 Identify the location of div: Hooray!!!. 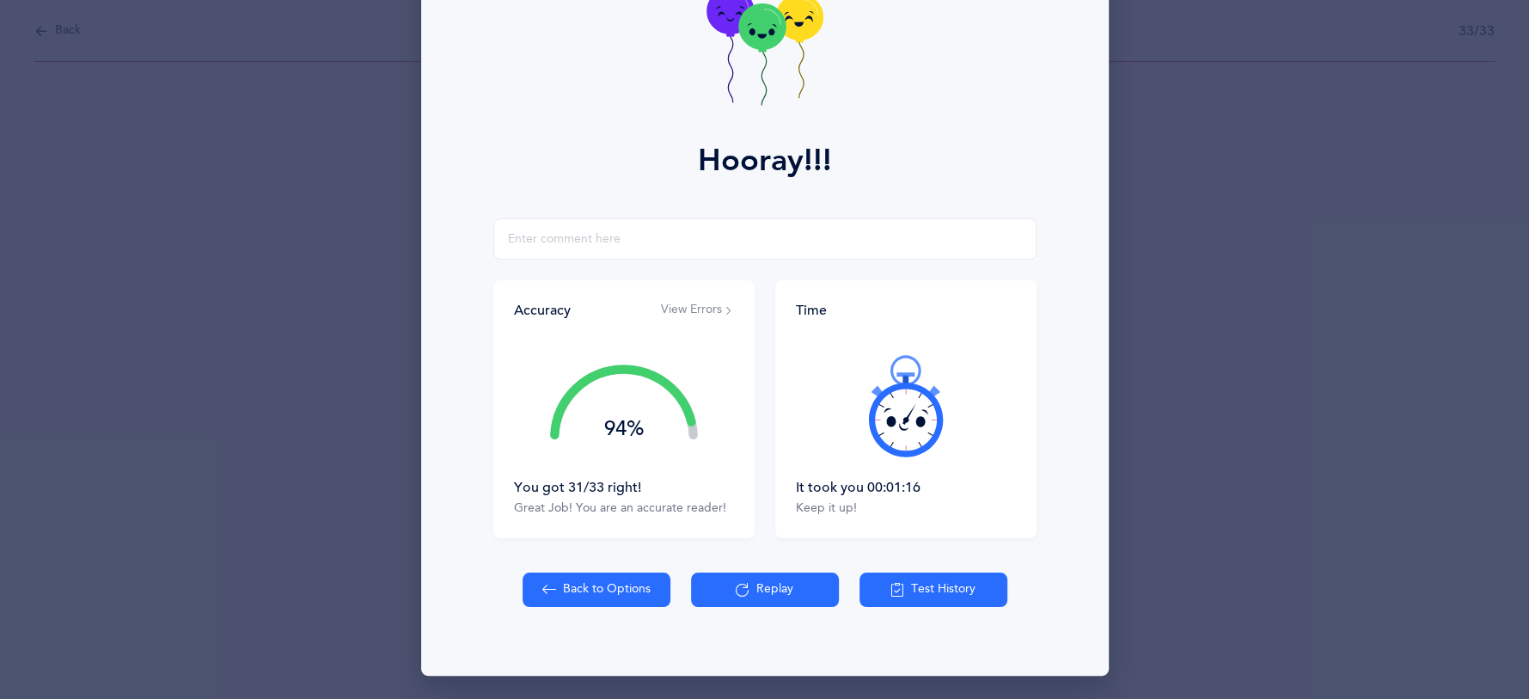
(765, 161).